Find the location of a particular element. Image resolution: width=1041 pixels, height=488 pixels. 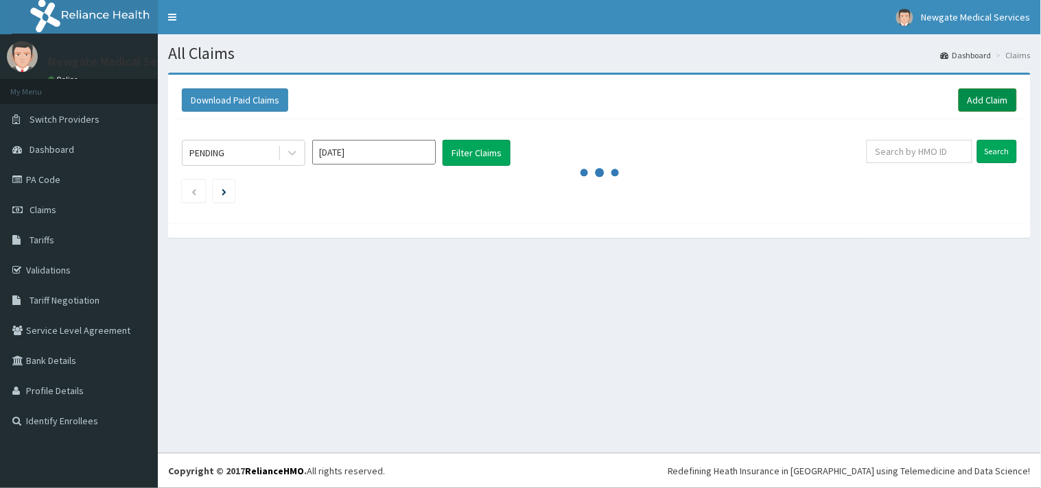

input: Select Month and Year is located at coordinates (374, 152).